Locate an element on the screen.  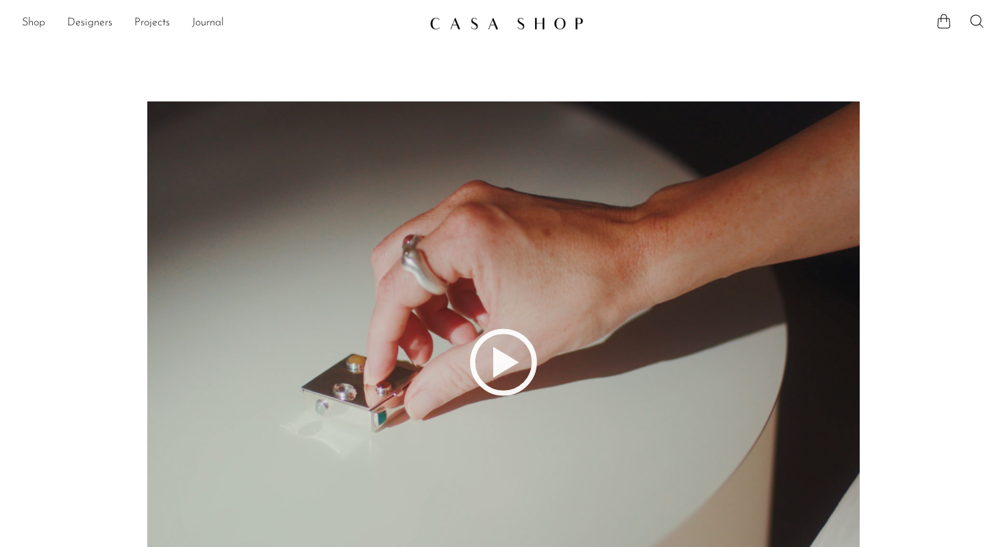
a: Designers is located at coordinates (90, 23).